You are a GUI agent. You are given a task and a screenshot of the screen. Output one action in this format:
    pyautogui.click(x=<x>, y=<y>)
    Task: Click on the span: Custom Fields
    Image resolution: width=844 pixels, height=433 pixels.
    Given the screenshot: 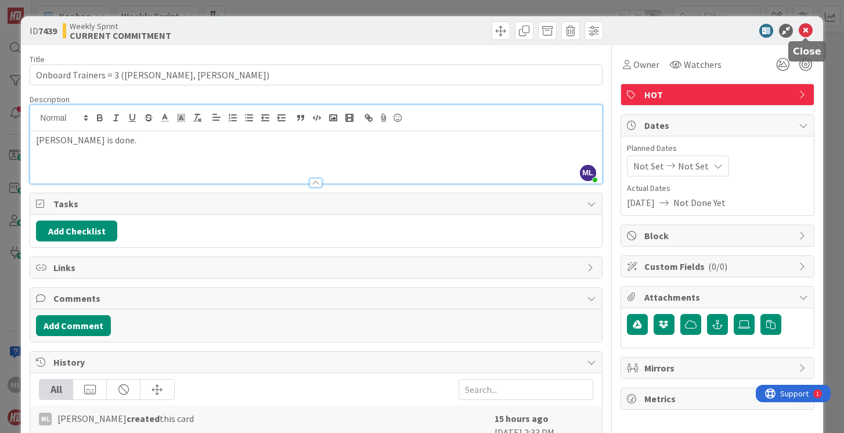 What is the action you would take?
    pyautogui.click(x=719, y=266)
    